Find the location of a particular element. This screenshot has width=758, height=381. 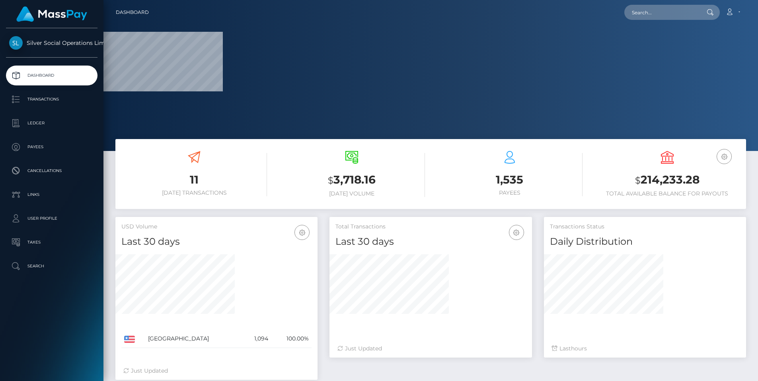

h4: Daily Distribution is located at coordinates (645, 242).